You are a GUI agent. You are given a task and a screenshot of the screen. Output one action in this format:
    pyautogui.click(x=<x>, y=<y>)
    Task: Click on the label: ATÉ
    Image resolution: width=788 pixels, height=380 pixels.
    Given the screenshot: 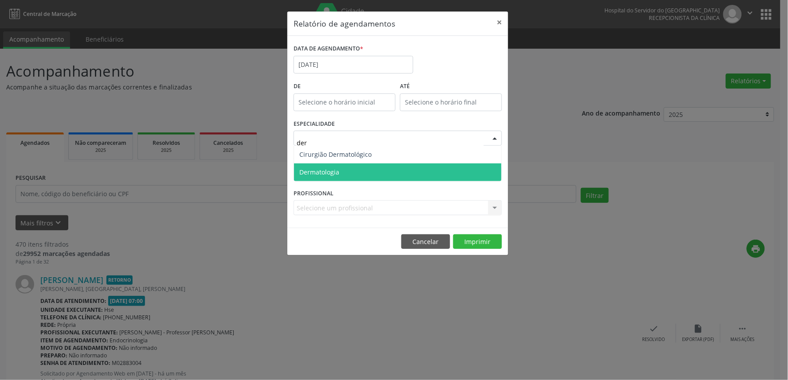 What is the action you would take?
    pyautogui.click(x=451, y=86)
    